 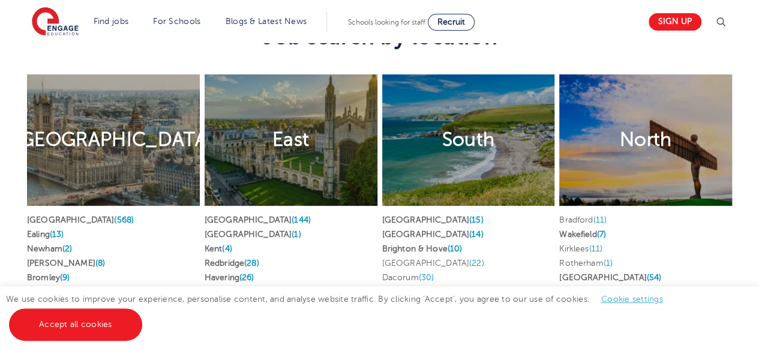 What do you see at coordinates (654, 277) in the screenshot?
I see `span: (54)` at bounding box center [654, 277].